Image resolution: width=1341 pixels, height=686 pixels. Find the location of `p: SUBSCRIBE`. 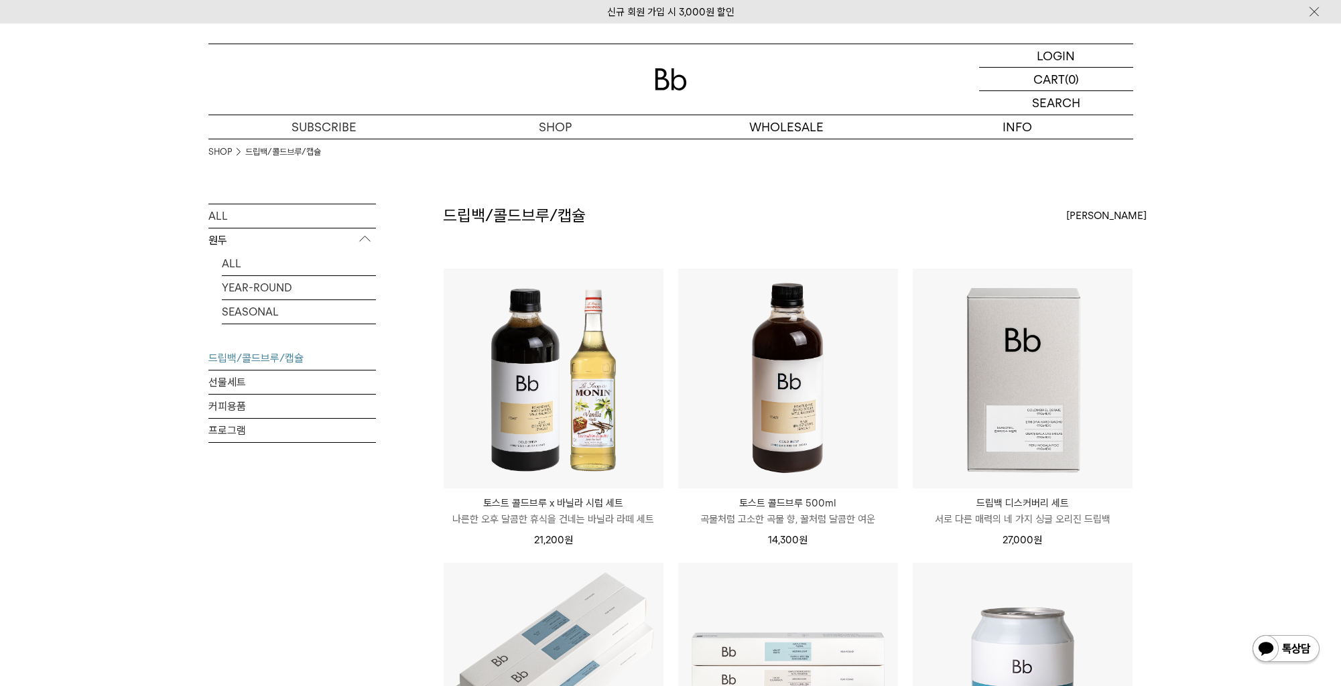

p: SUBSCRIBE is located at coordinates (324, 127).